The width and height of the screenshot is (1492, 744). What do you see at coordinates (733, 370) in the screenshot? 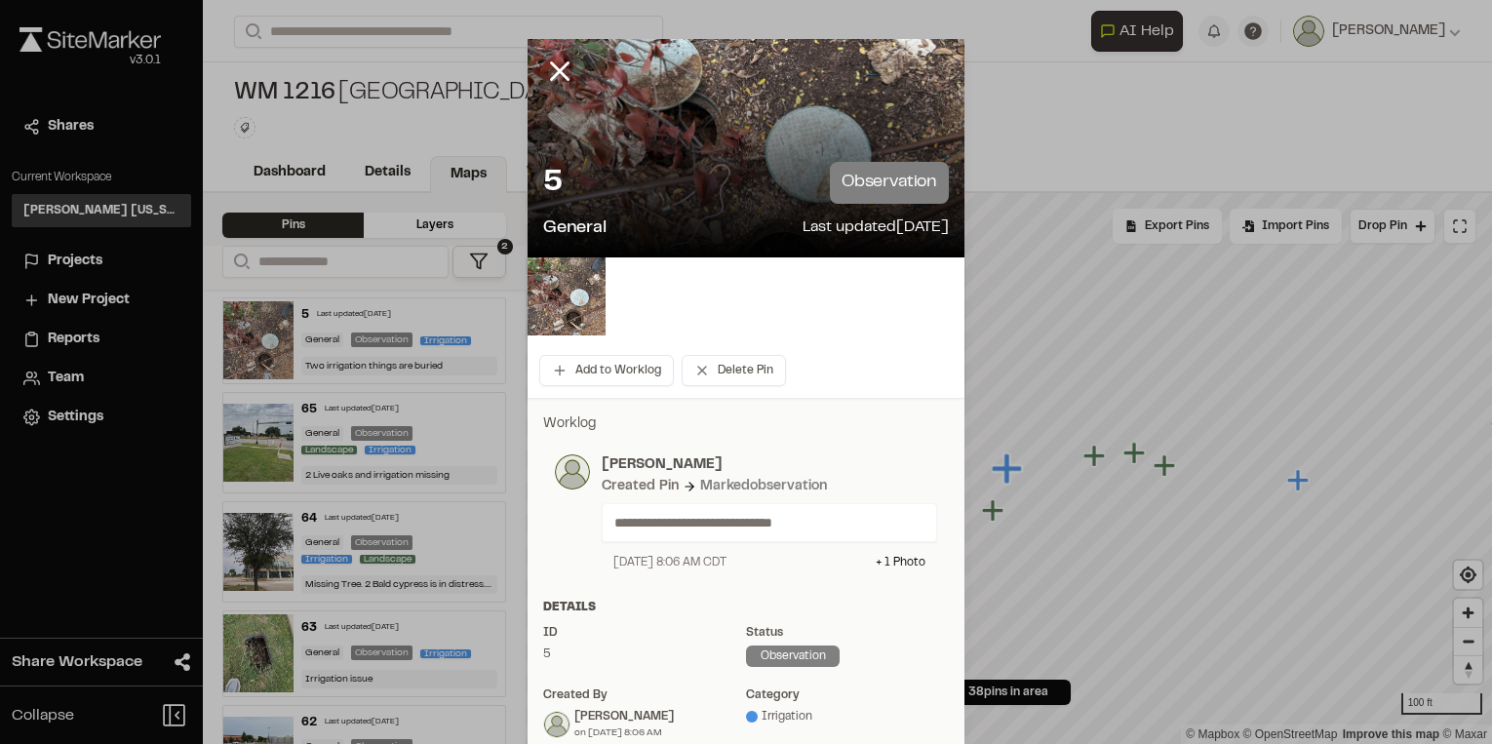
I see `button: Delete Pin` at bounding box center [733, 370].